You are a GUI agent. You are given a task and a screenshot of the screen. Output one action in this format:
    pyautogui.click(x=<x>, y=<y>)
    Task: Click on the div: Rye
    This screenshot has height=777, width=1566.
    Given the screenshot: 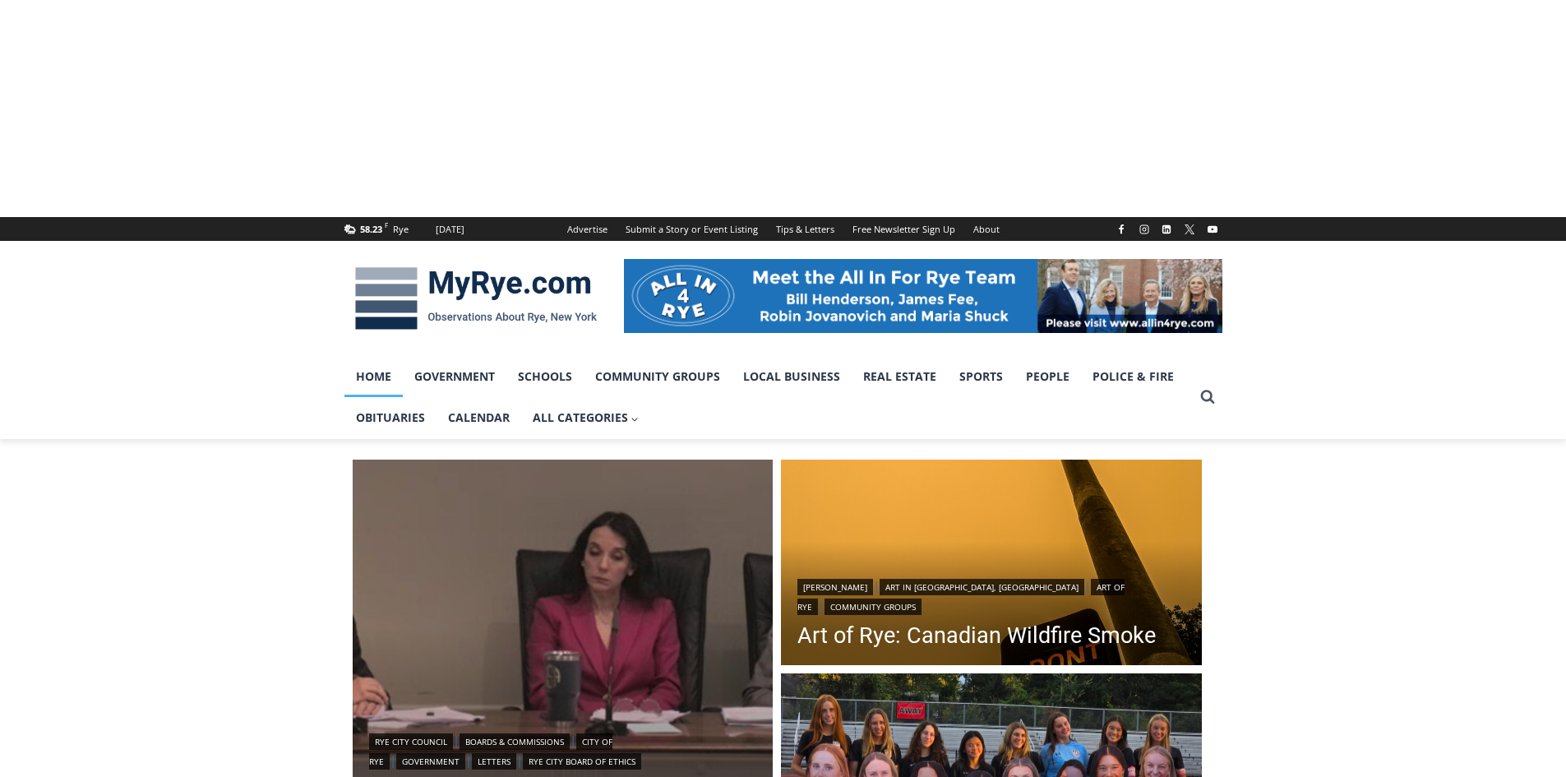 What is the action you would take?
    pyautogui.click(x=400, y=229)
    